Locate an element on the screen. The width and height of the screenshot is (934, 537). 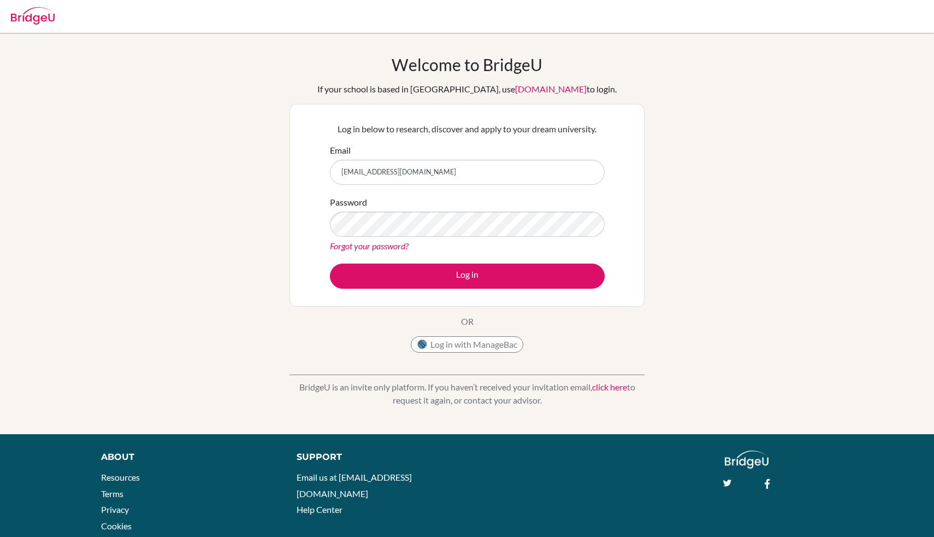
label: Email is located at coordinates (340, 150).